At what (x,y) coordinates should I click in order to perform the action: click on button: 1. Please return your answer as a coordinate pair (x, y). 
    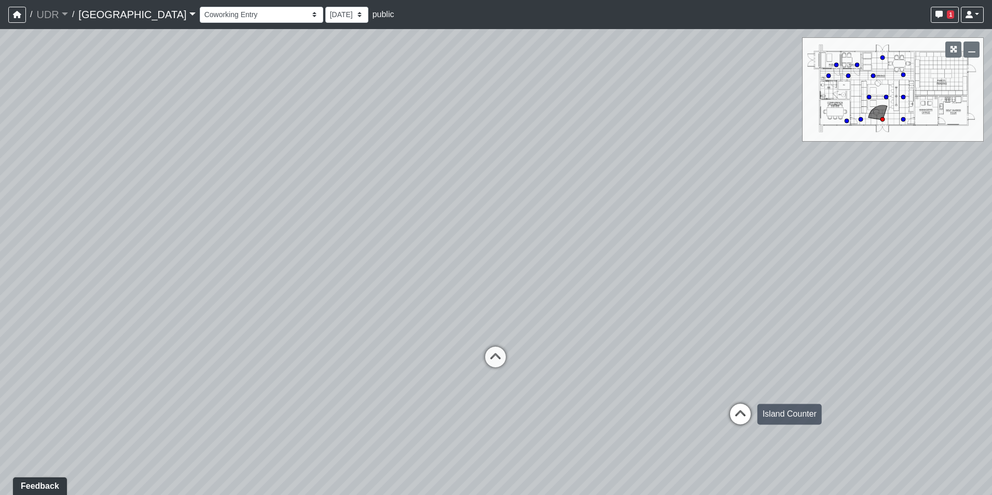
    Looking at the image, I should click on (945, 15).